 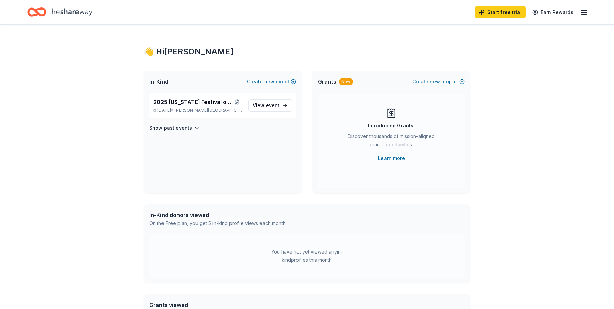 What do you see at coordinates (218, 223) in the screenshot?
I see `div: On the Free plan, you get 5 in-kind profile views each month.` at bounding box center [218, 223].